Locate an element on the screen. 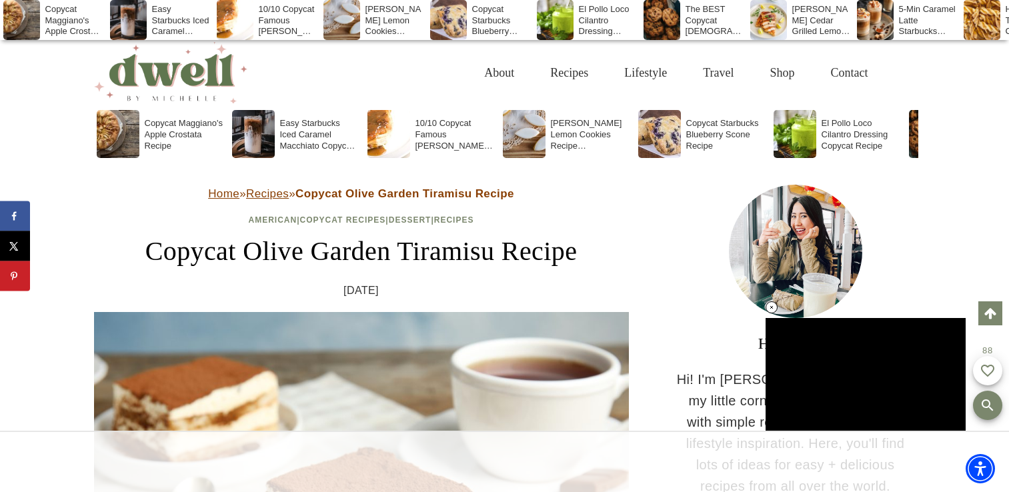 Image resolution: width=1009 pixels, height=492 pixels. a: Travel is located at coordinates (718, 73).